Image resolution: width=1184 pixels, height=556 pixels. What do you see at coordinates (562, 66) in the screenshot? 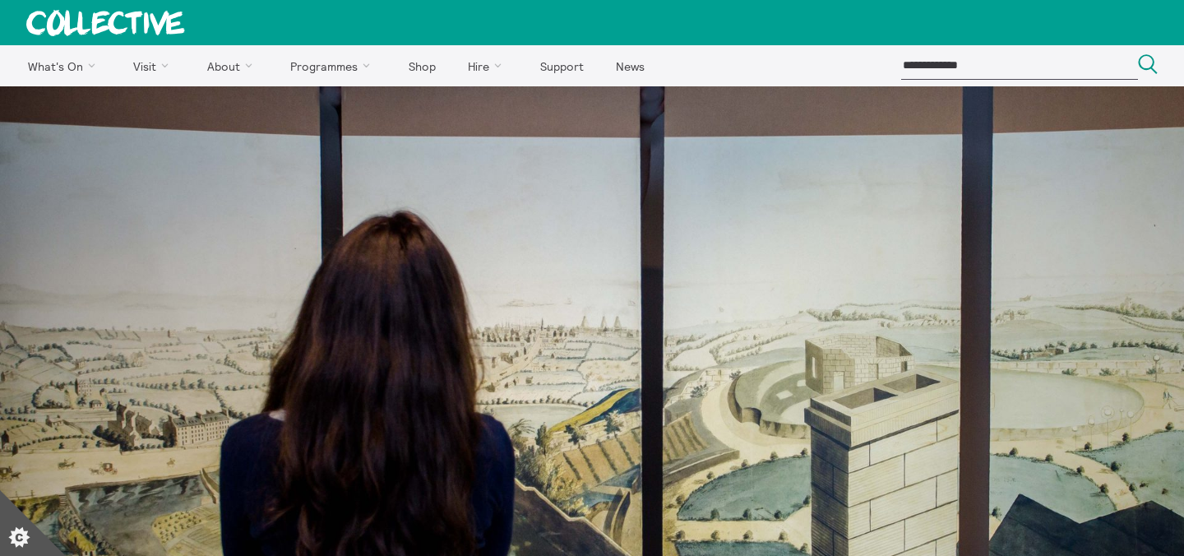
I see `a: Support` at bounding box center [562, 66].